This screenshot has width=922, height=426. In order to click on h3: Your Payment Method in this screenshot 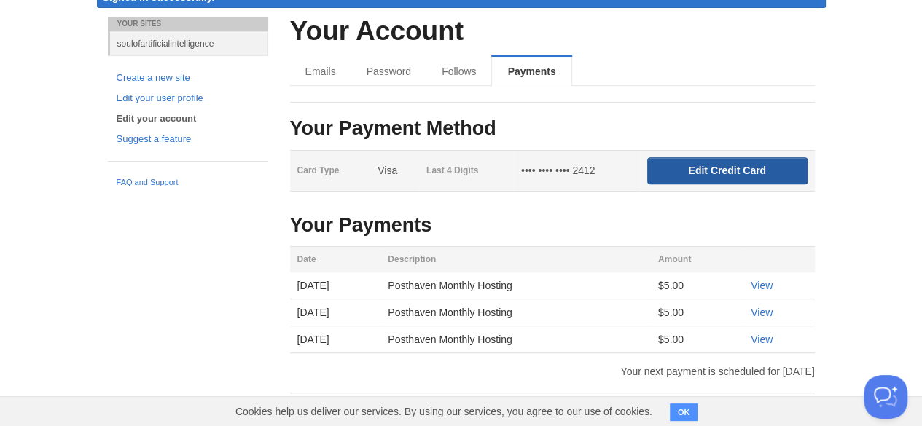, I will do `click(553, 129)`.